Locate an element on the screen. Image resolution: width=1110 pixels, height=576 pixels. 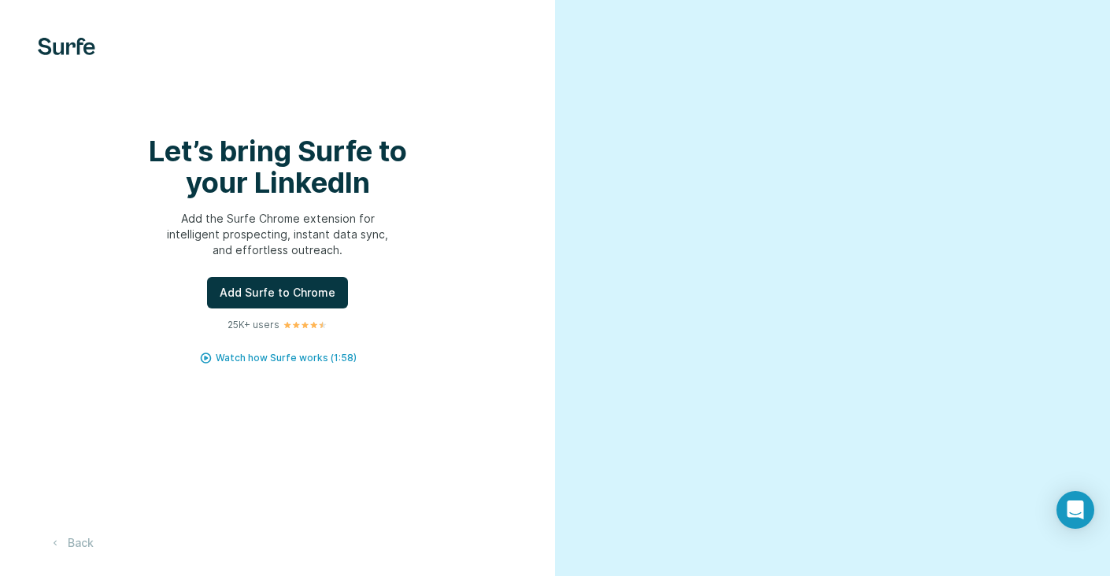
button: Watch how Surfe works (1:58) is located at coordinates (286, 358).